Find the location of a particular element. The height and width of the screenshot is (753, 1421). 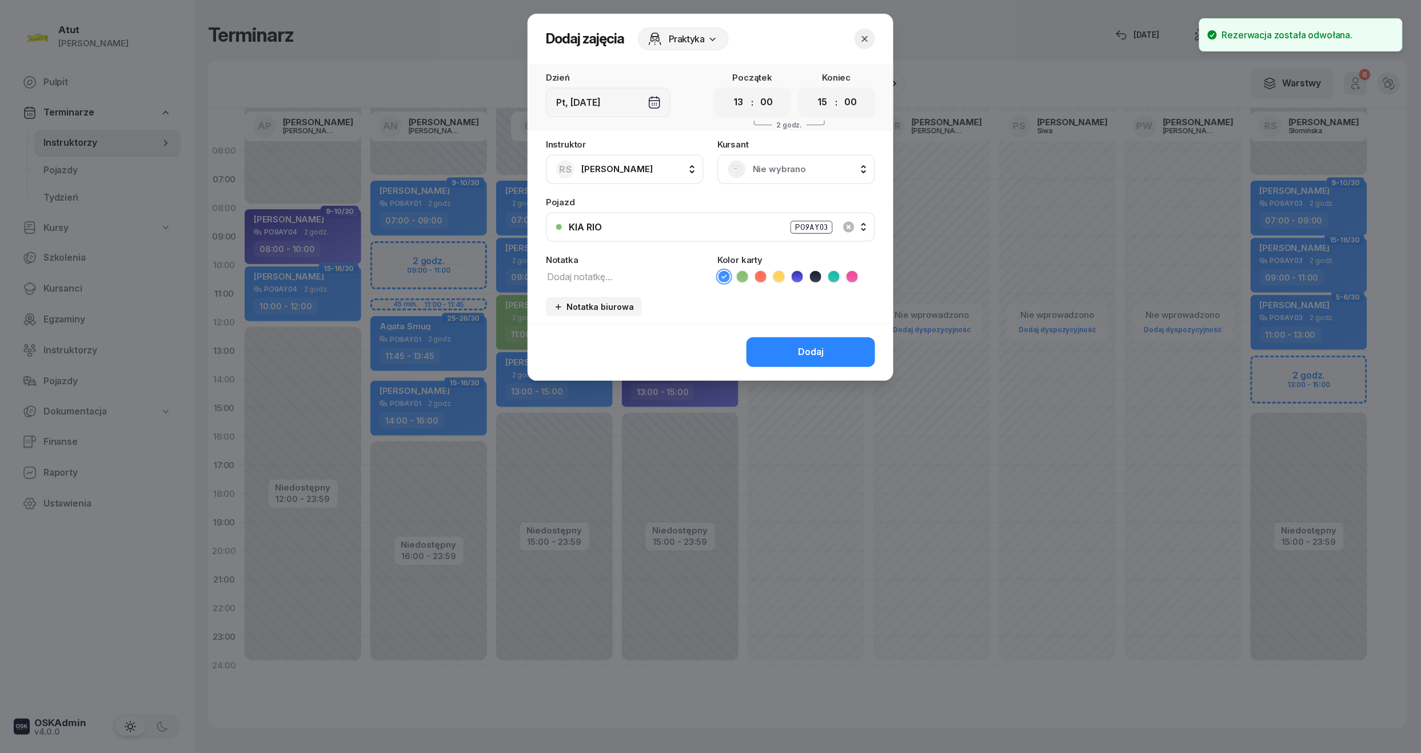

div: KIA RIO is located at coordinates (585, 227).